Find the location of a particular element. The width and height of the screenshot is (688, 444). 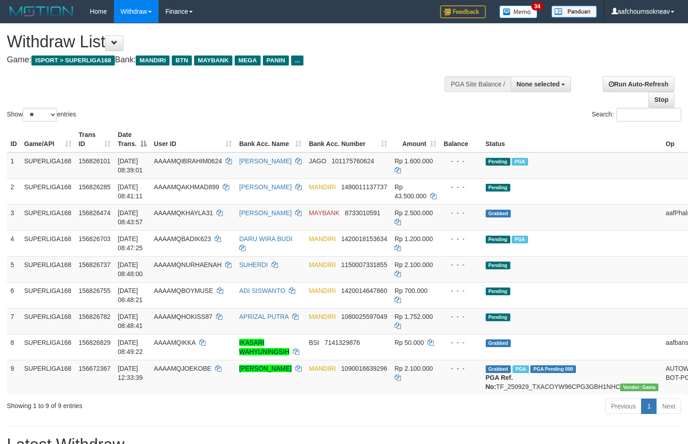

img: panduan.png is located at coordinates (574, 11).